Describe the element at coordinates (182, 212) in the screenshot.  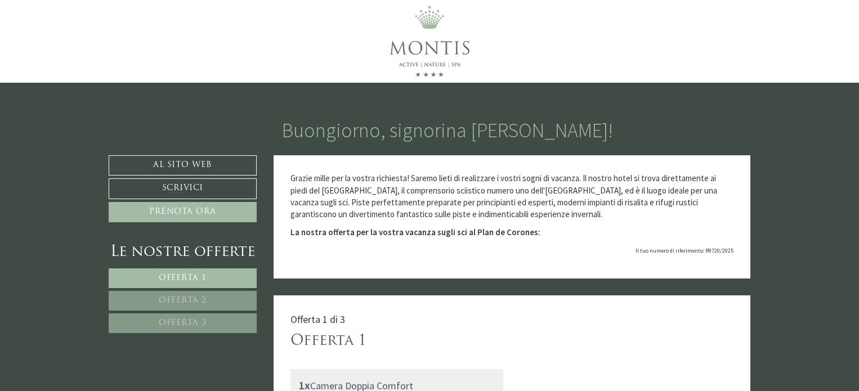
I see `font: Prenota ora` at that location.